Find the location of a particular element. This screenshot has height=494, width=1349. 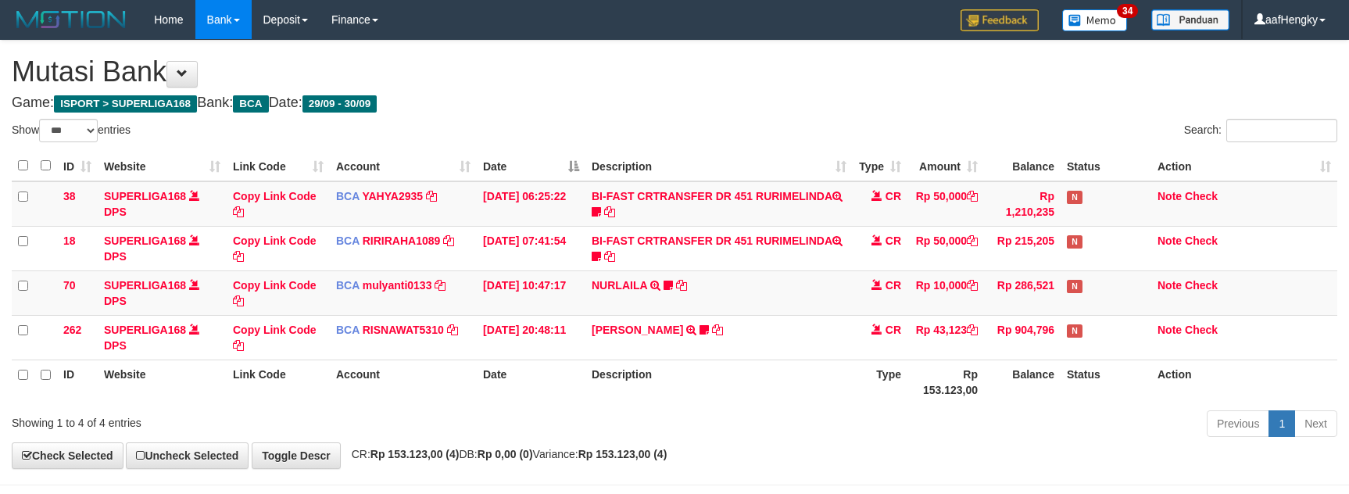

a: Copy Rp 10,000 to clipboard is located at coordinates (972, 285).